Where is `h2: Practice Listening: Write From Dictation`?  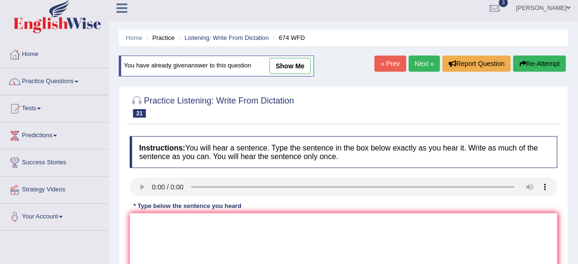 h2: Practice Listening: Write From Dictation is located at coordinates (212, 106).